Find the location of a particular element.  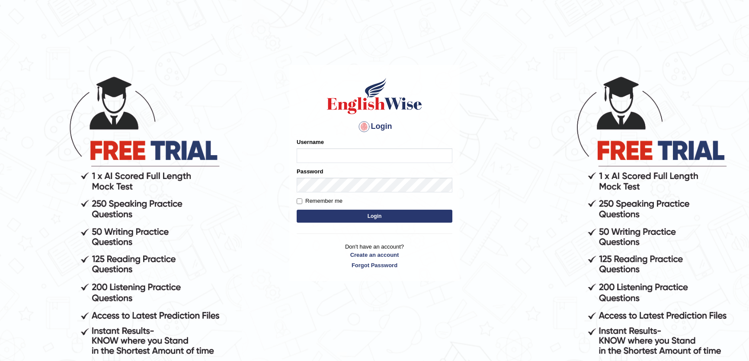

img: Logo of English Wise sign in for intelligent practice with AI is located at coordinates (374, 96).